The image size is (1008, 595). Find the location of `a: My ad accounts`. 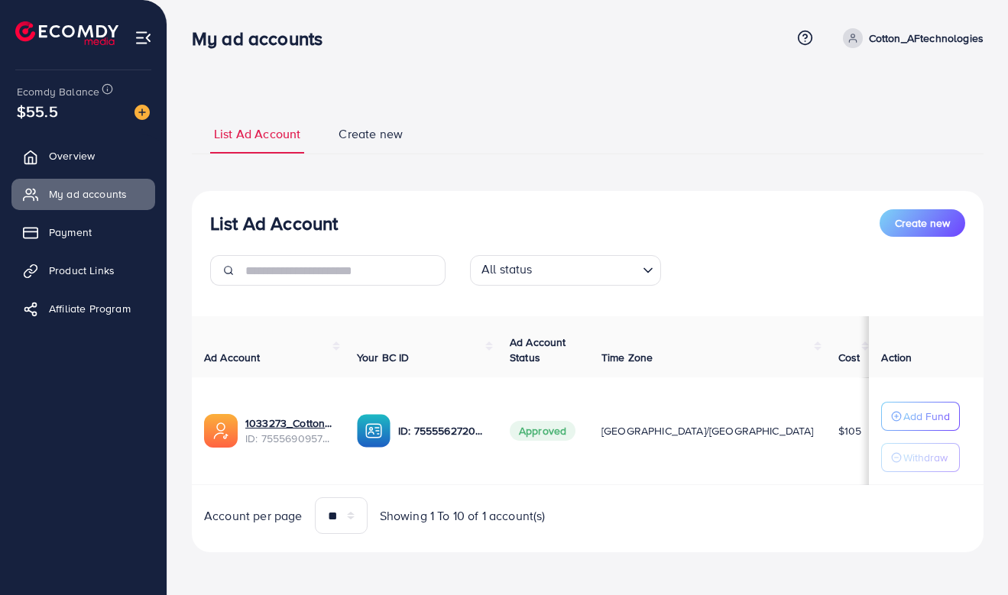

a: My ad accounts is located at coordinates (83, 194).